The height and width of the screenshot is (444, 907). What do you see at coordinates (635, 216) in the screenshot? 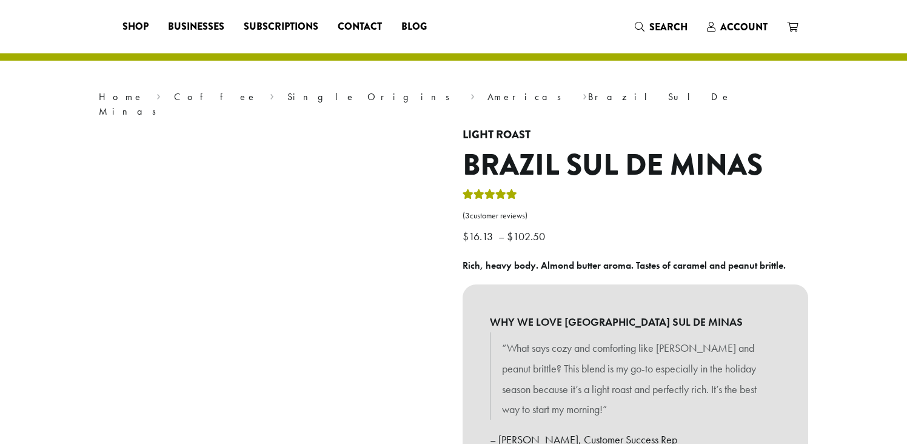
I see `a: (3customer reviews)` at bounding box center [635, 216].